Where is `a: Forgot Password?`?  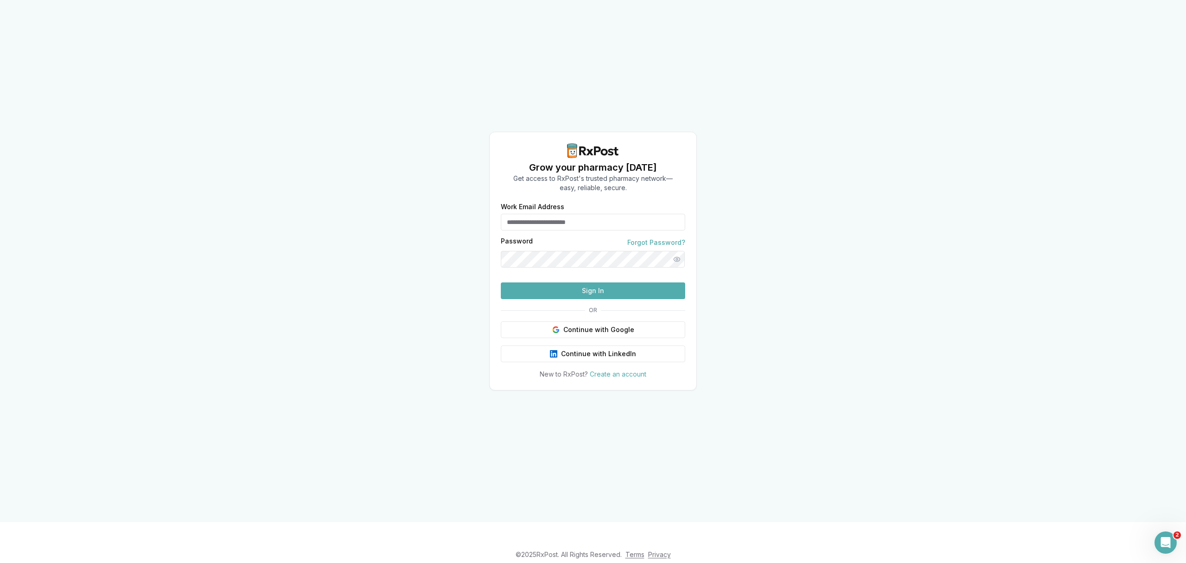 a: Forgot Password? is located at coordinates (656, 242).